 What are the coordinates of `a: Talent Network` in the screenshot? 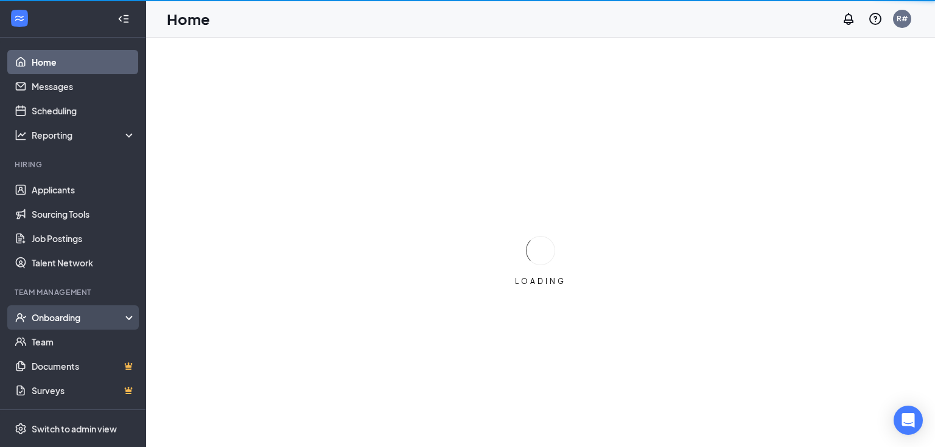 It's located at (83, 263).